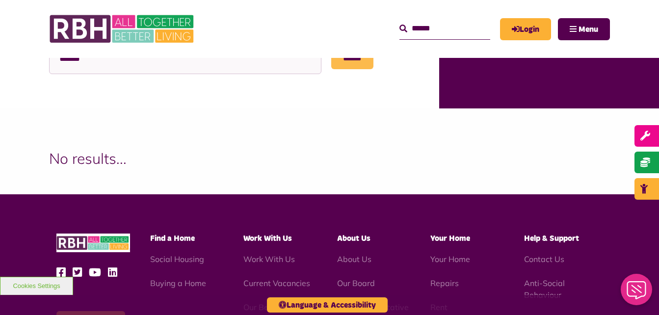 The image size is (659, 315). What do you see at coordinates (177, 259) in the screenshot?
I see `a: Social Housing - open in a new tab` at bounding box center [177, 259].